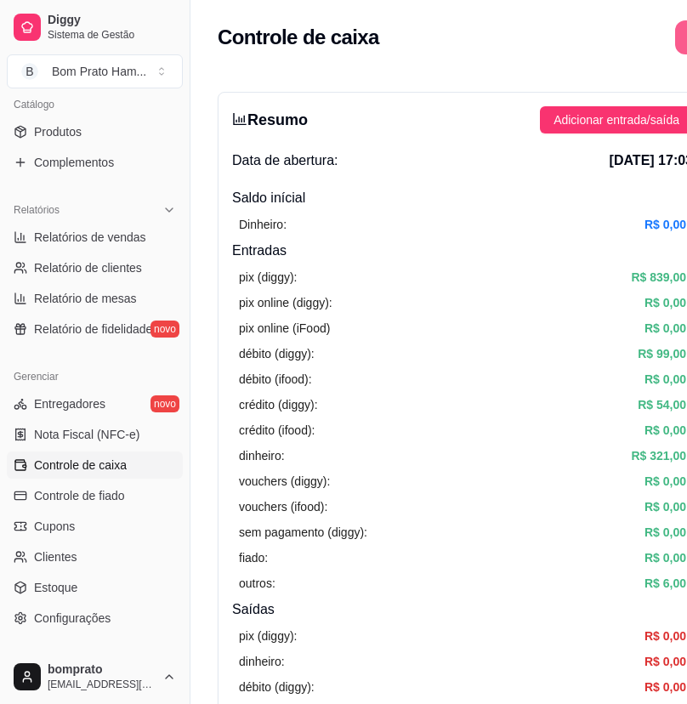 This screenshot has width=687, height=704. What do you see at coordinates (94, 404) in the screenshot?
I see `a: Entregadoresnovo` at bounding box center [94, 404].